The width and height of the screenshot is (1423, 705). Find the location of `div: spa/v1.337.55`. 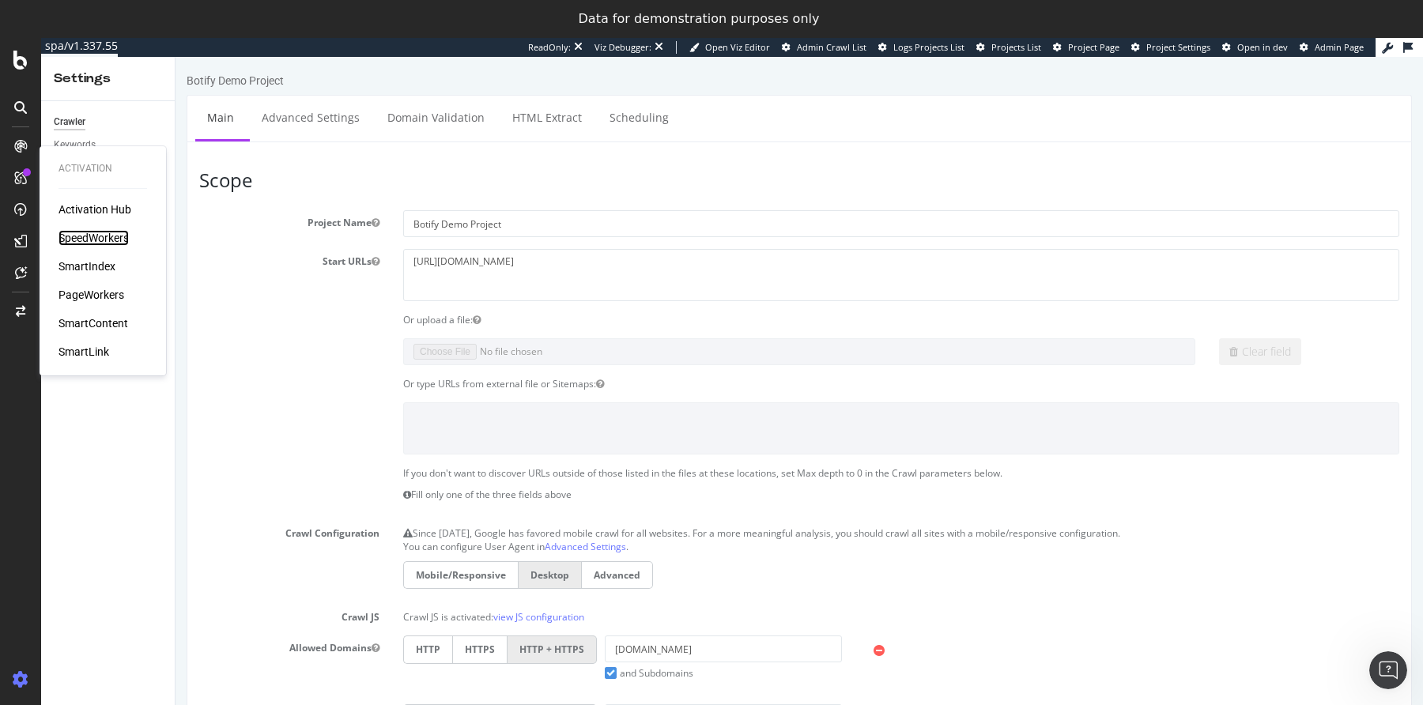

div: spa/v1.337.55 is located at coordinates (79, 46).